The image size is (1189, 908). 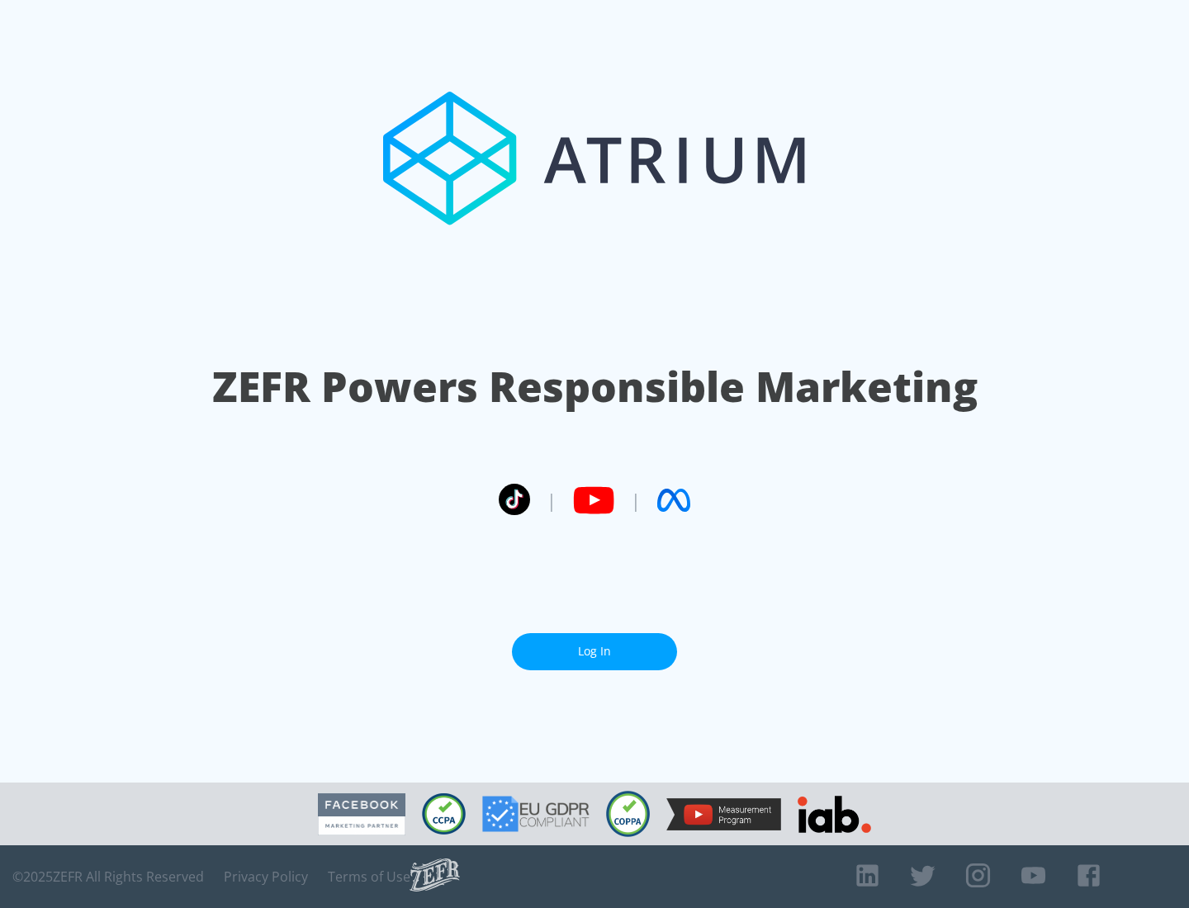 What do you see at coordinates (723, 814) in the screenshot?
I see `img: YouTube Measurement Program` at bounding box center [723, 814].